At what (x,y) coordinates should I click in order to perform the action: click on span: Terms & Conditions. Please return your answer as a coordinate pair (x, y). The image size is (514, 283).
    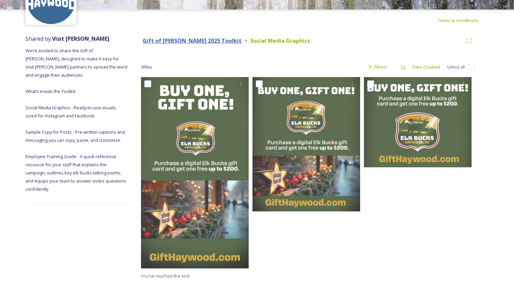
    Looking at the image, I should click on (457, 20).